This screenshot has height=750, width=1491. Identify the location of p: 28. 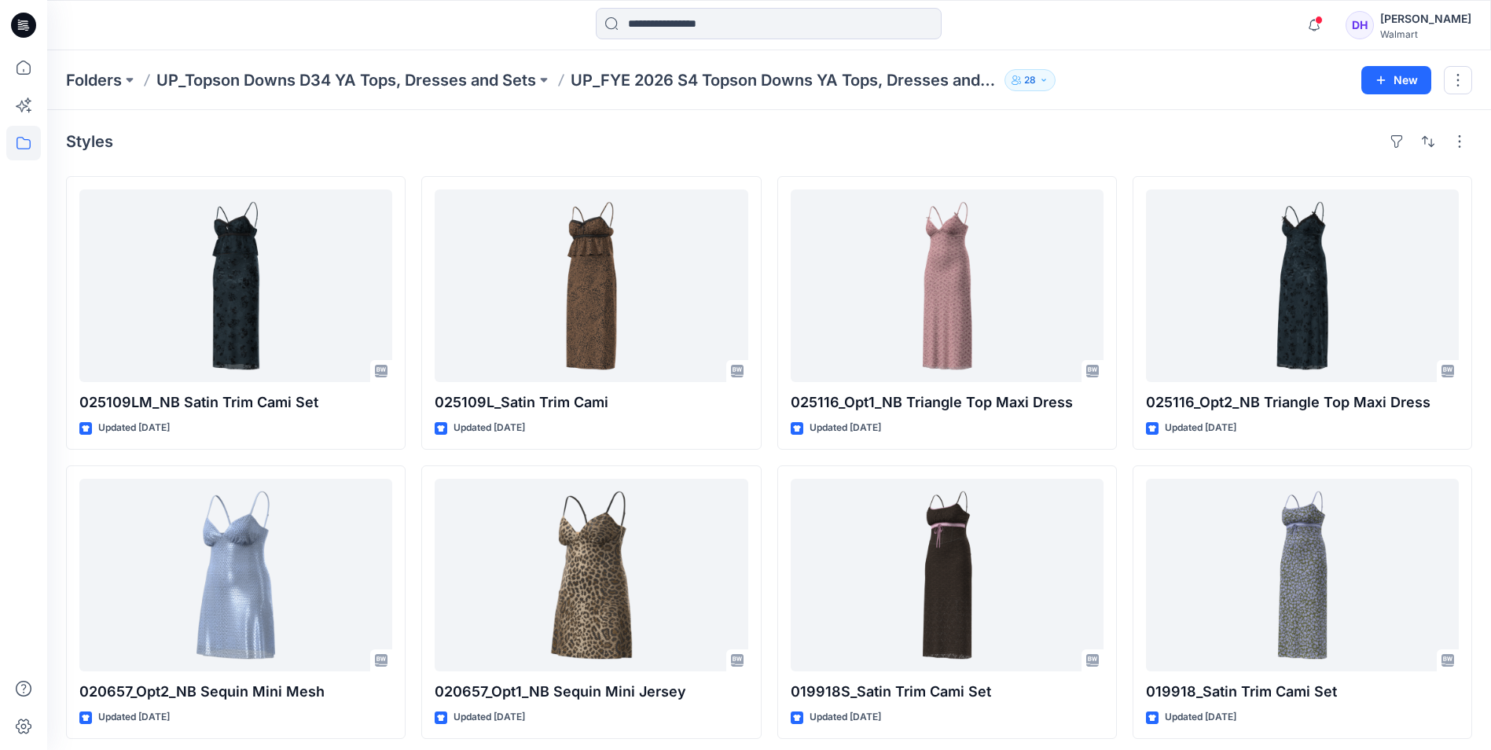
(1029, 80).